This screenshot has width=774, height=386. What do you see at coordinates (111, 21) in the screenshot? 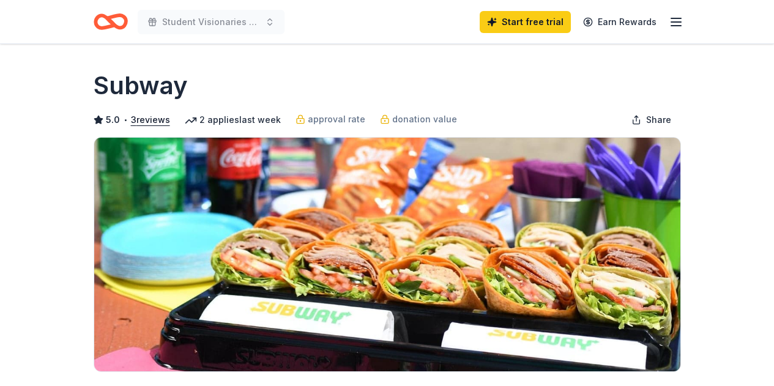
I see `a: Home` at bounding box center [111, 21].